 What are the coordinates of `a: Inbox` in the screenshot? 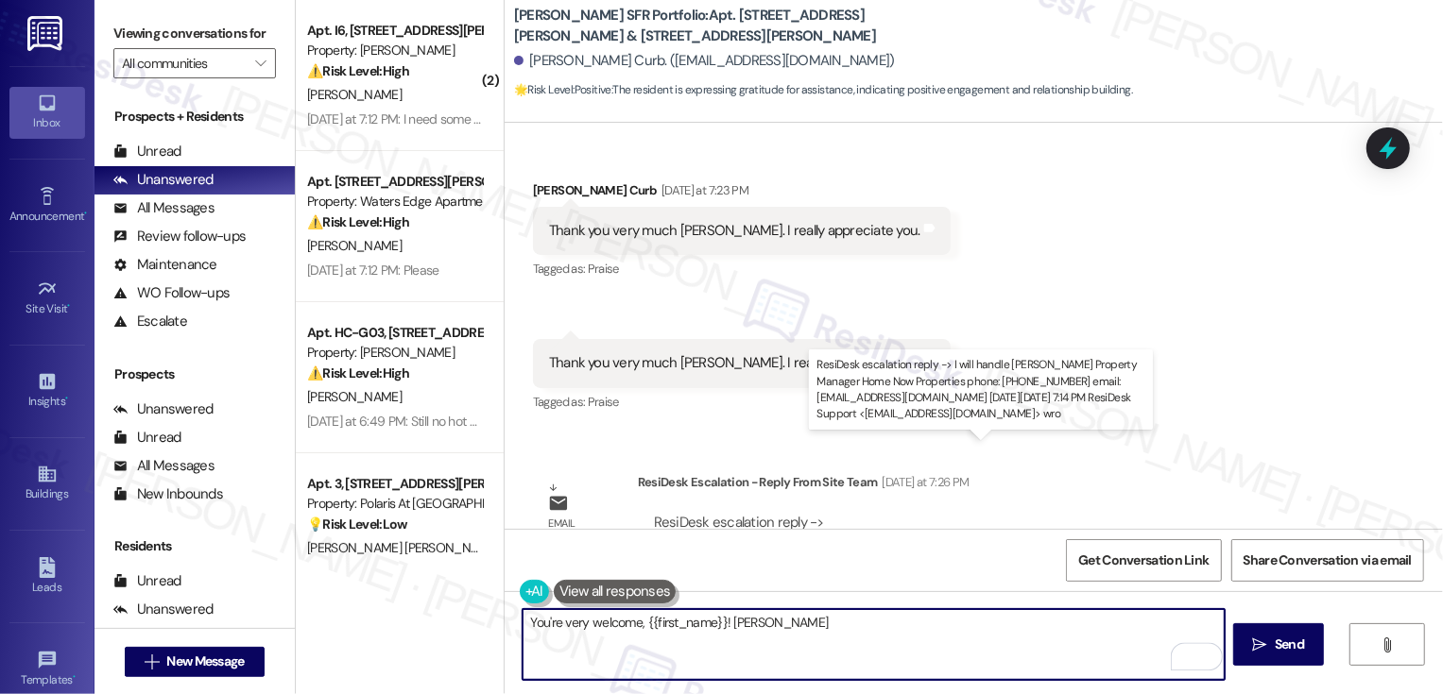 It's located at (47, 112).